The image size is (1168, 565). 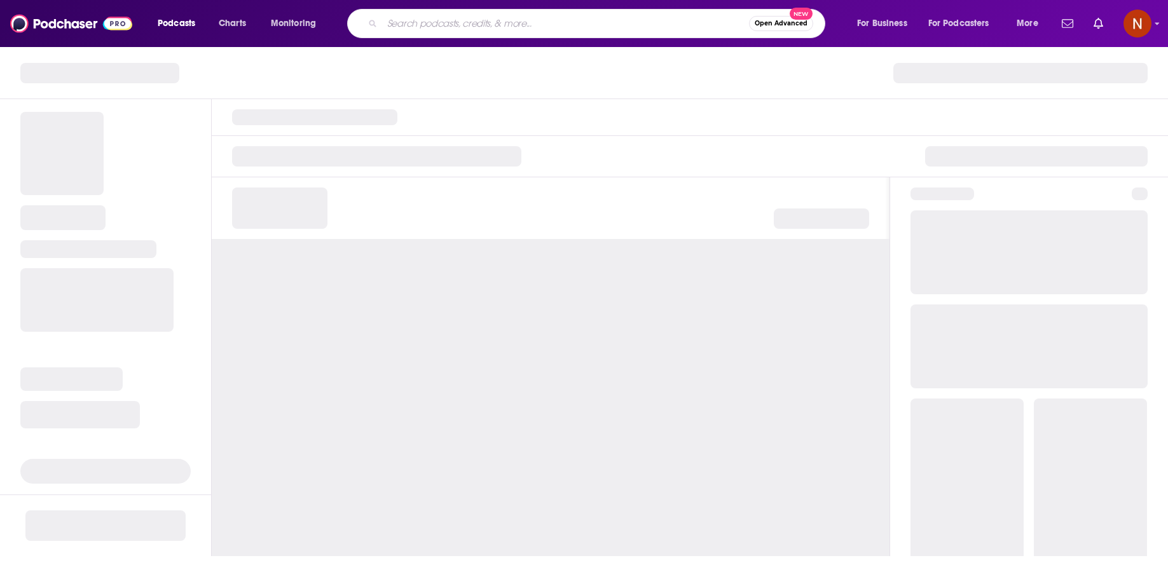 I want to click on div: Search podcasts, credits, & more..., so click(x=598, y=24).